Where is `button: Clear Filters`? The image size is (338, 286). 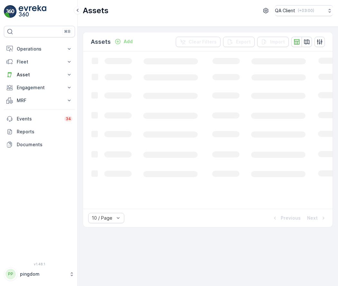 button: Clear Filters is located at coordinates (198, 42).